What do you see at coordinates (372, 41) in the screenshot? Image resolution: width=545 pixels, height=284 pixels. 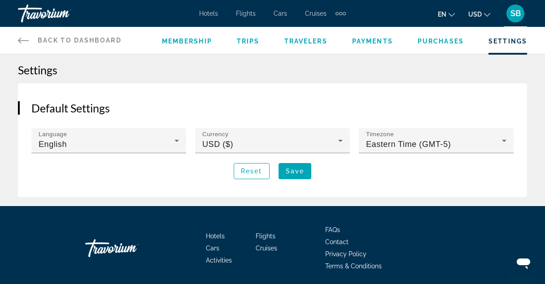 I see `span: Payments` at bounding box center [372, 41].